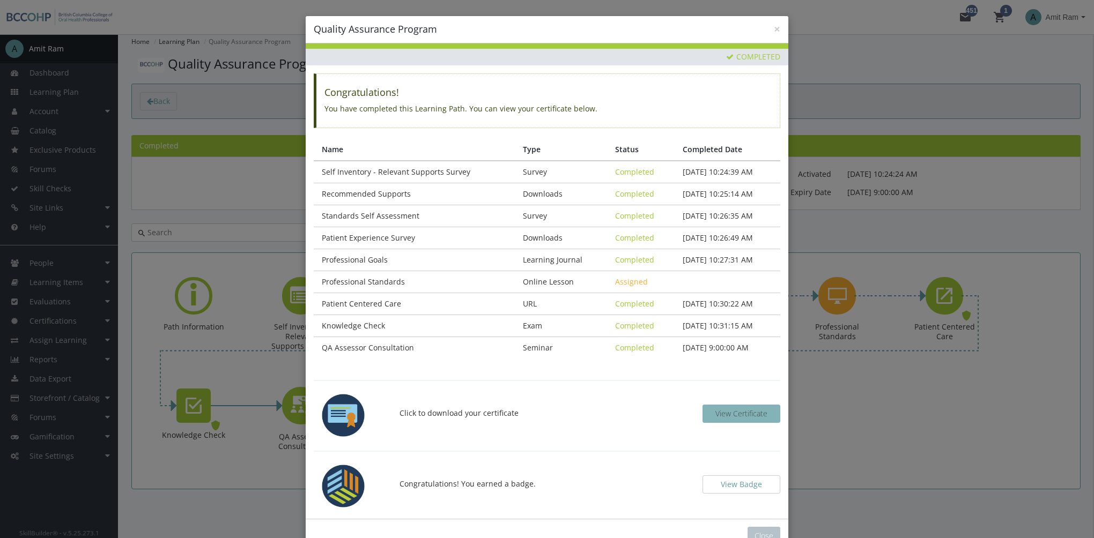 The image size is (1094, 538). What do you see at coordinates (533, 326) in the screenshot?
I see `span: Exam` at bounding box center [533, 326].